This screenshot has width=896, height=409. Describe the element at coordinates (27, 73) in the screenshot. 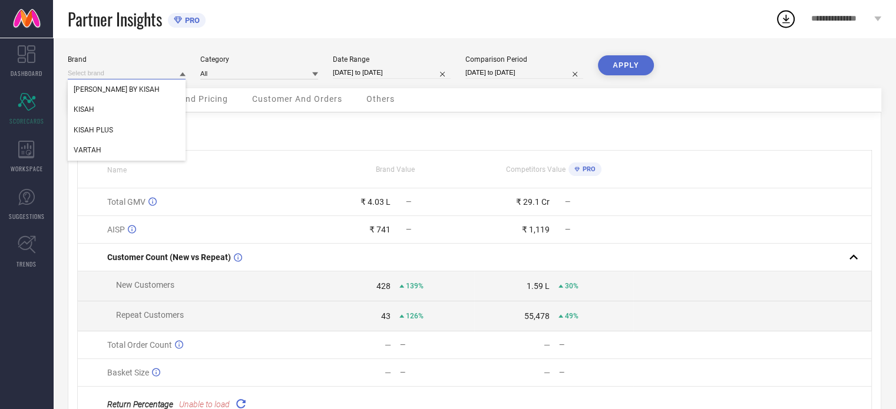

I see `span: DASHBOARD` at that location.